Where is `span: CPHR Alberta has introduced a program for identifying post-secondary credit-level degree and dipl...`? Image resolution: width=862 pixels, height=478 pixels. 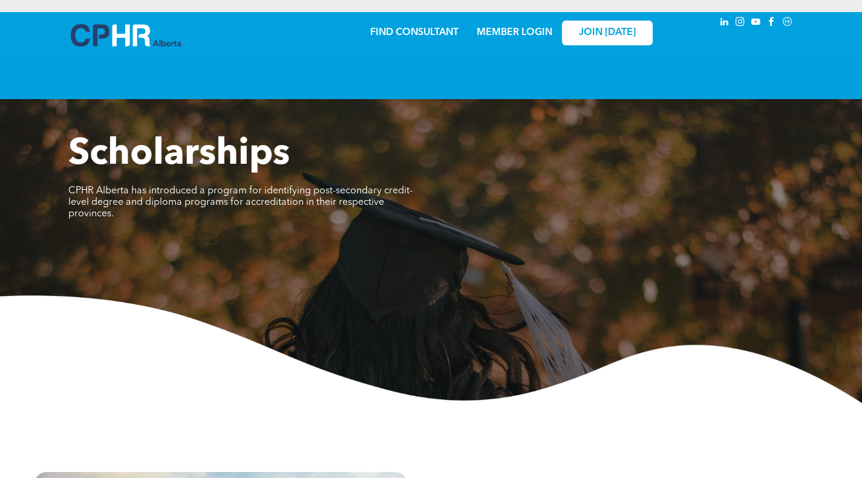 span: CPHR Alberta has introduced a program for identifying post-secondary credit-level degree and dipl... is located at coordinates (240, 203).